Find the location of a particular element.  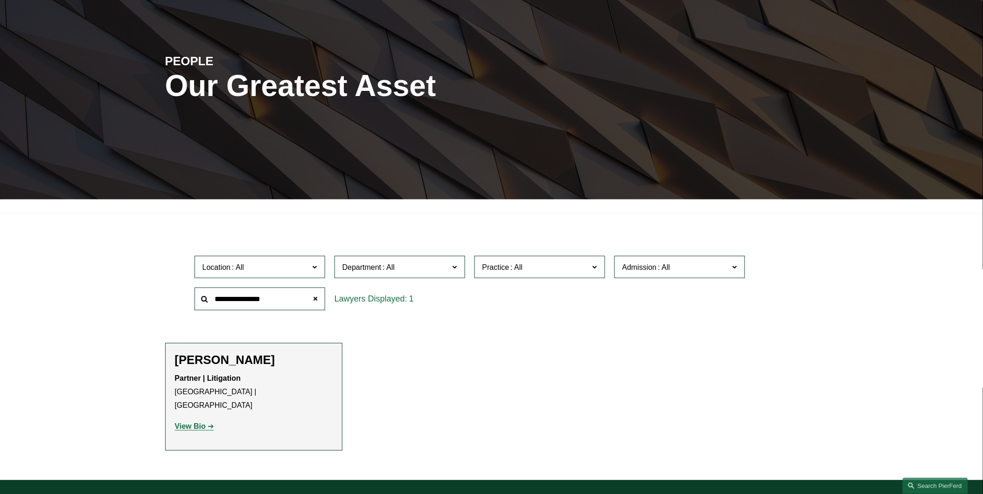

span: 1 is located at coordinates (411, 299).